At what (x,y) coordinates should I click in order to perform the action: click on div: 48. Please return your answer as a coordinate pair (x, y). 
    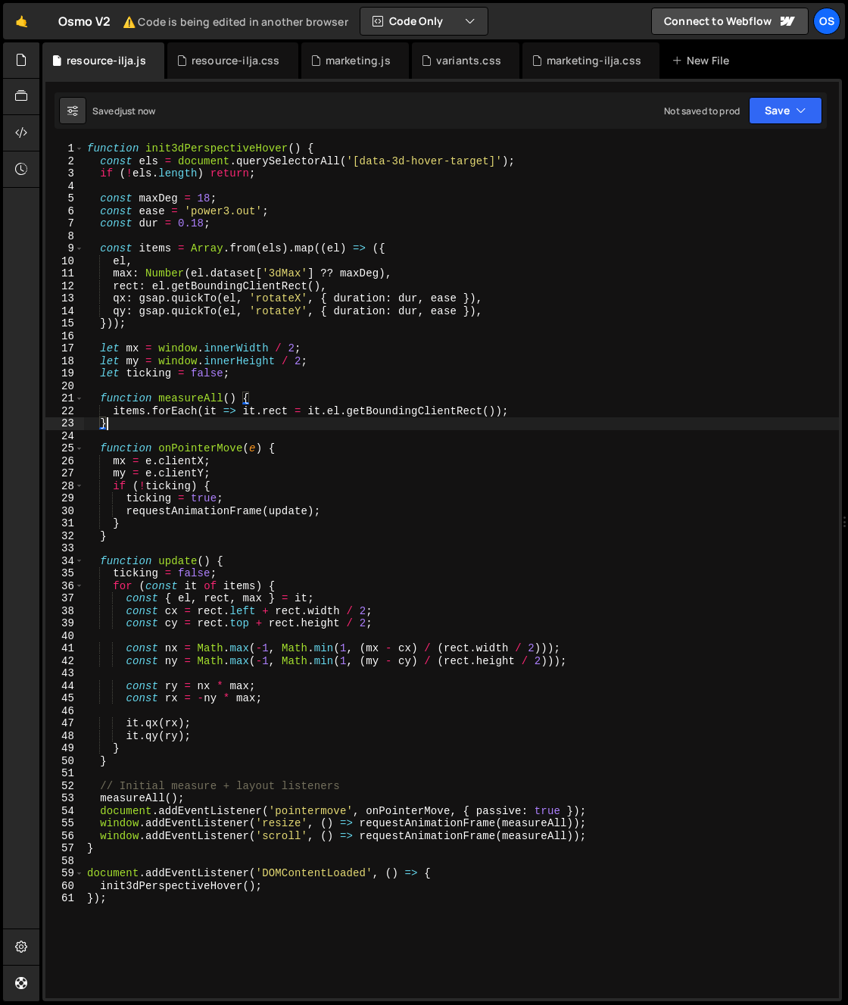
    Looking at the image, I should click on (64, 736).